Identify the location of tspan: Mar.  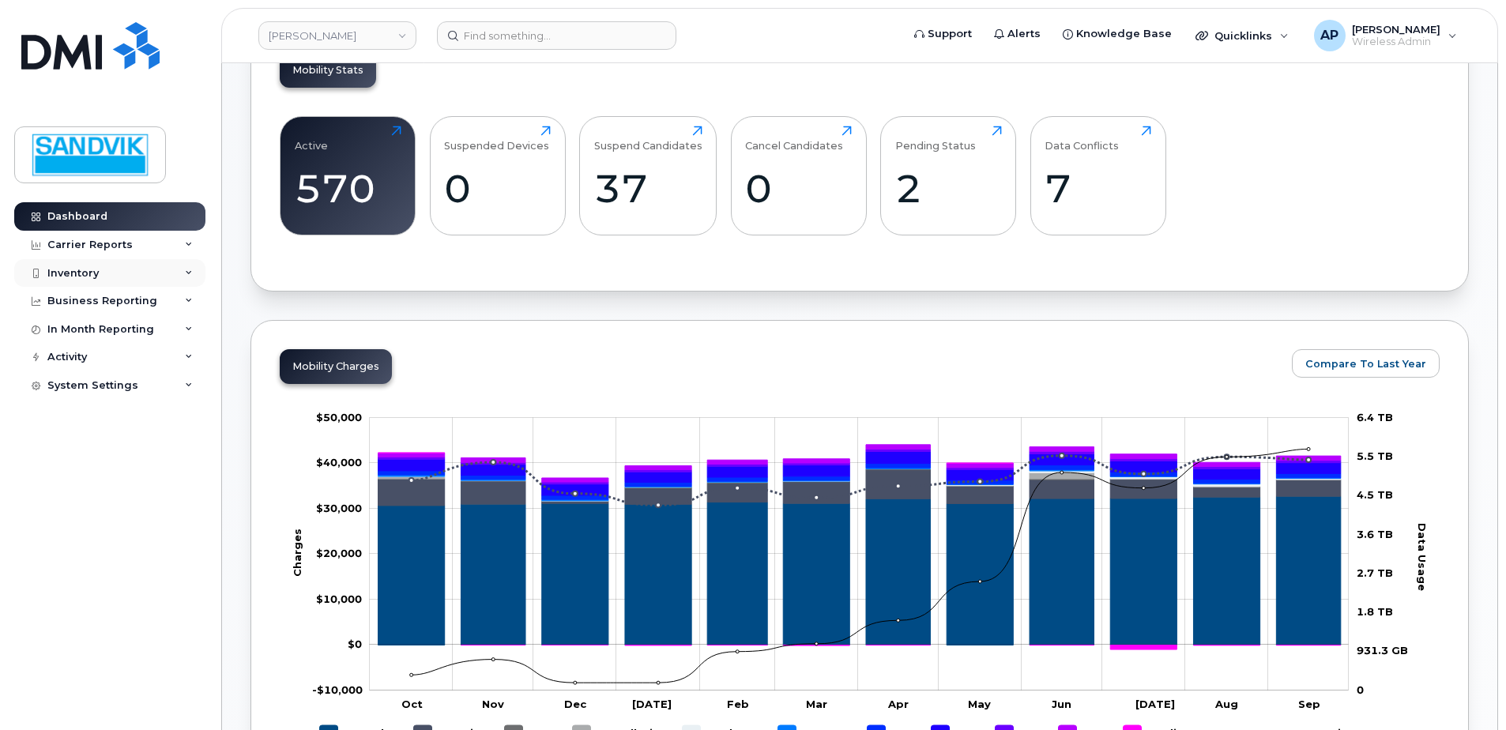
(816, 704).